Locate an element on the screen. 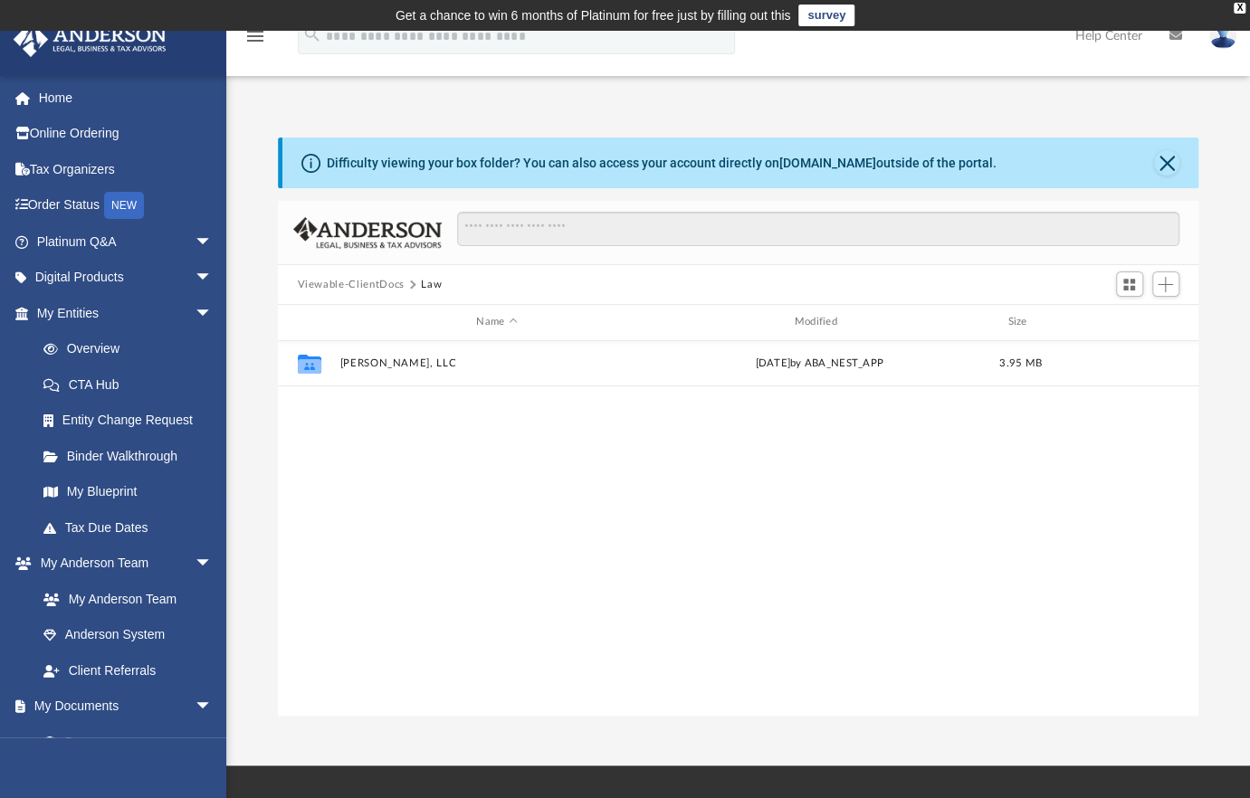 Image resolution: width=1250 pixels, height=798 pixels. a: Binder Walkthrough is located at coordinates (132, 456).